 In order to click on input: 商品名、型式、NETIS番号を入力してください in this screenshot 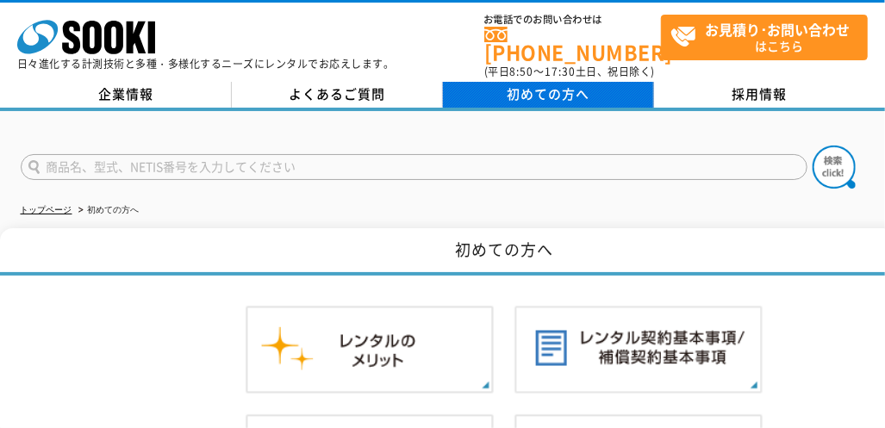, I will do `click(413, 167)`.